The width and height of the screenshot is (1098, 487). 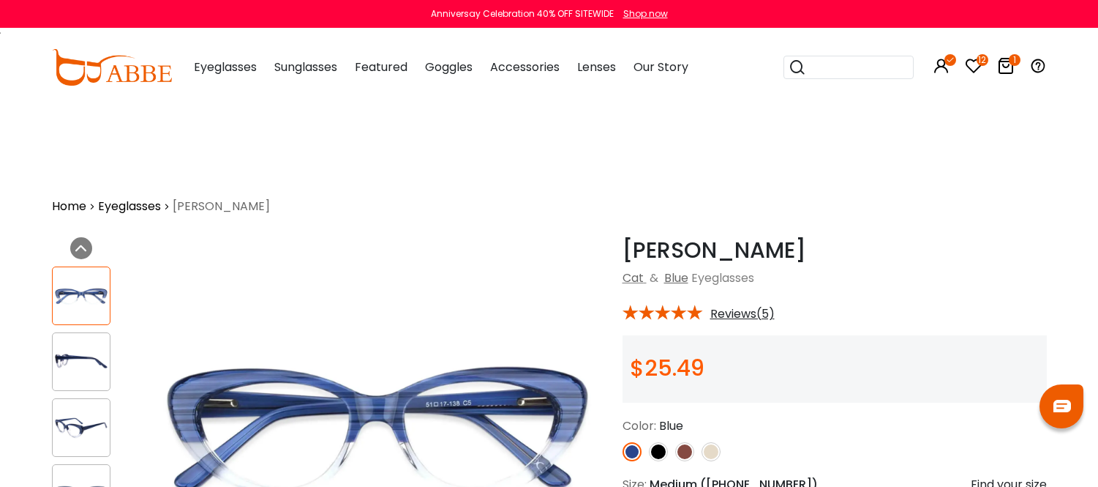 I want to click on span: Goggles, so click(x=449, y=67).